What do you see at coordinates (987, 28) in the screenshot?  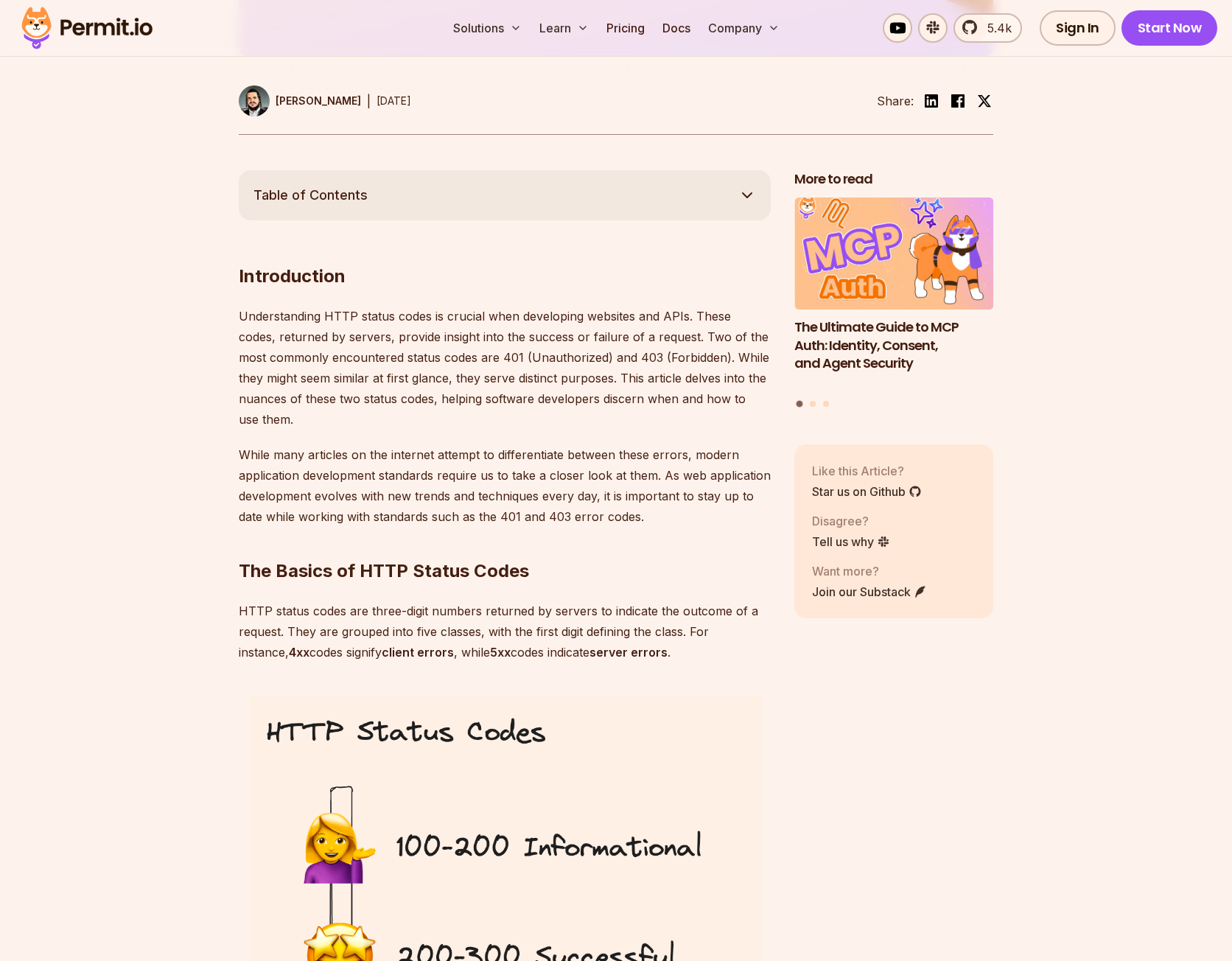 I see `a: 5.4k` at bounding box center [987, 28].